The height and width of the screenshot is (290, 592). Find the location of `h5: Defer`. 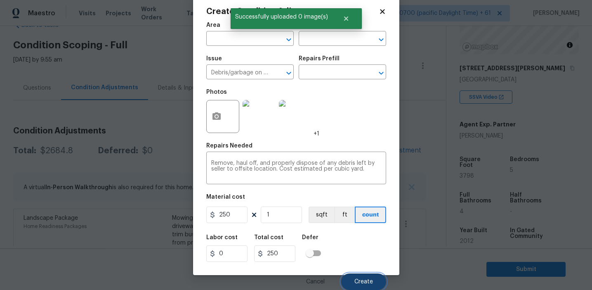

h5: Defer is located at coordinates (310, 237).